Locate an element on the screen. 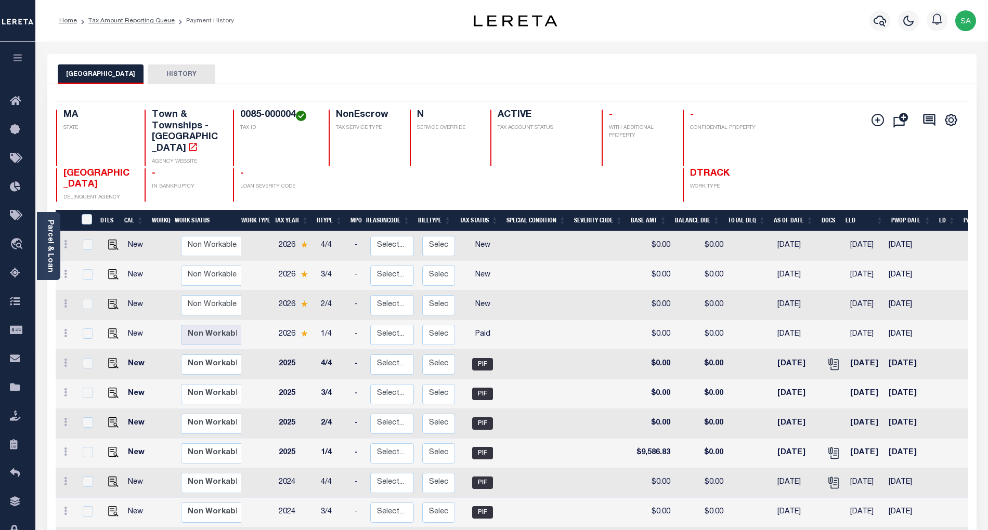 The image size is (988, 530). th: Docs is located at coordinates (829, 220).